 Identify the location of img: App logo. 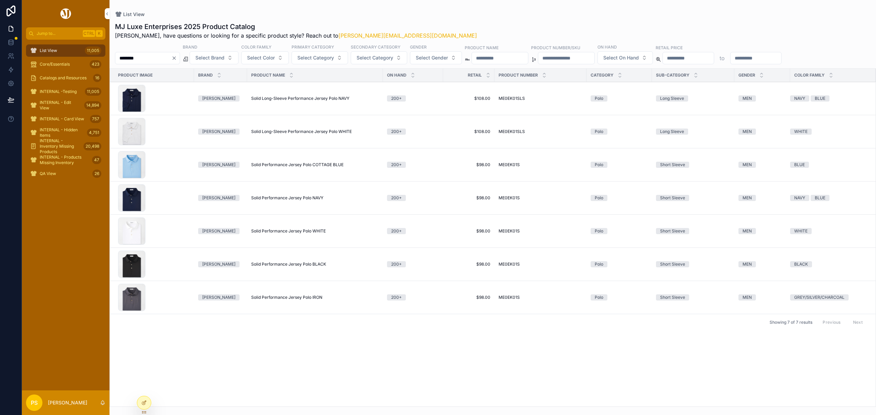
(66, 14).